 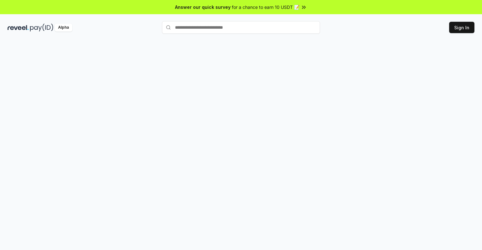 What do you see at coordinates (266, 7) in the screenshot?
I see `span: for a chance to earn 10 USDT 📝` at bounding box center [266, 7].